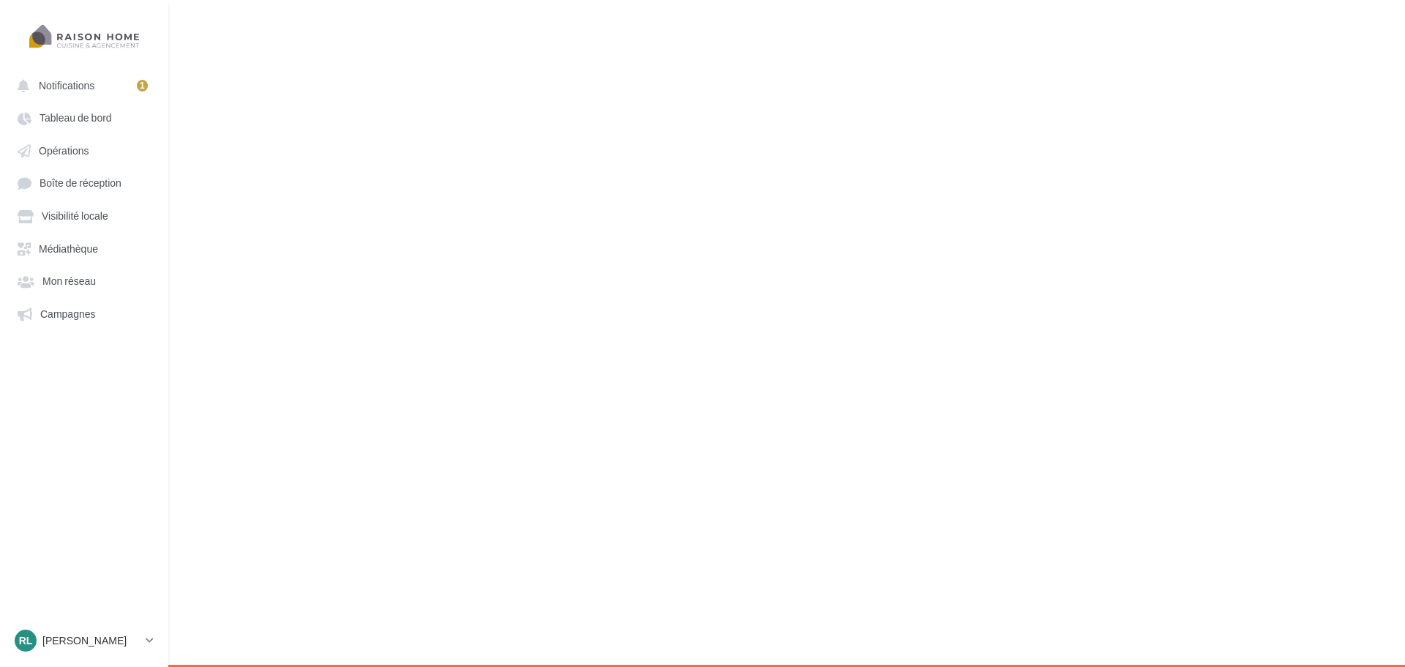 The image size is (1405, 667). What do you see at coordinates (84, 248) in the screenshot?
I see `a: Médiathèque` at bounding box center [84, 248].